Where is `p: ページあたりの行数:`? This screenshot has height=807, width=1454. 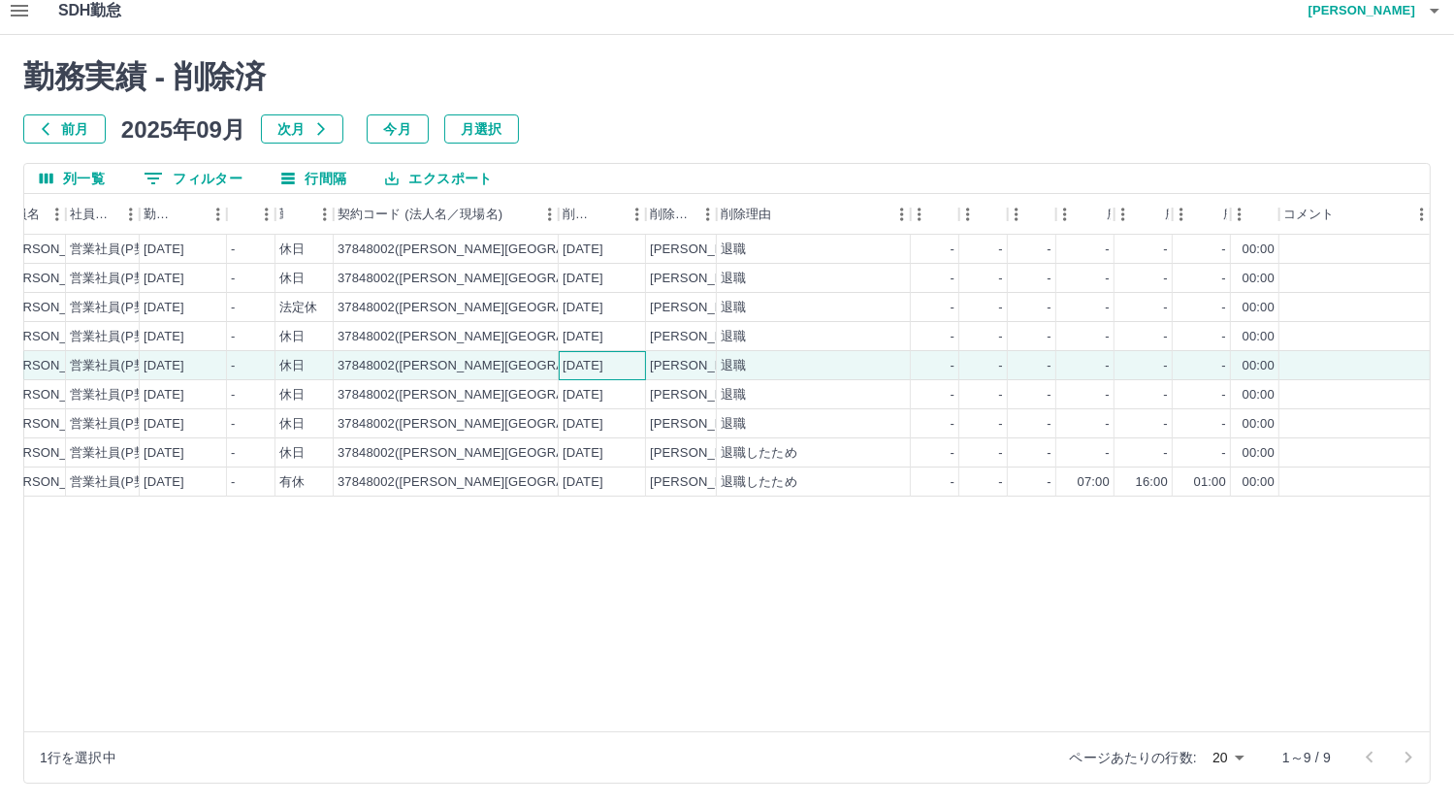 p: ページあたりの行数: is located at coordinates (1133, 758).